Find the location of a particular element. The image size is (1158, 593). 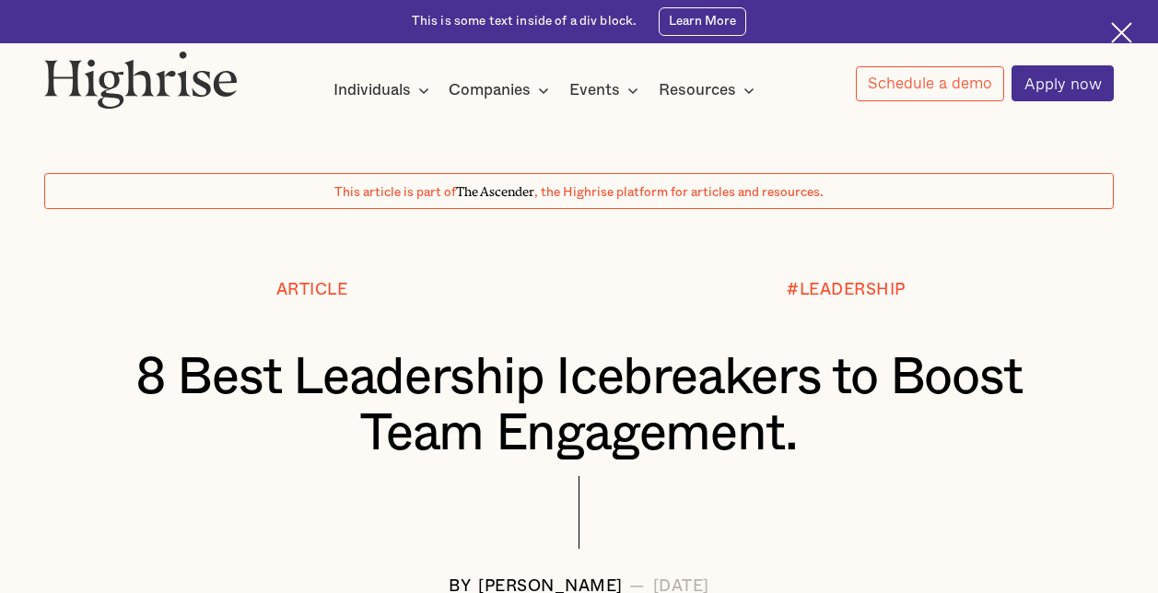

span: The Ascender is located at coordinates (495, 189).